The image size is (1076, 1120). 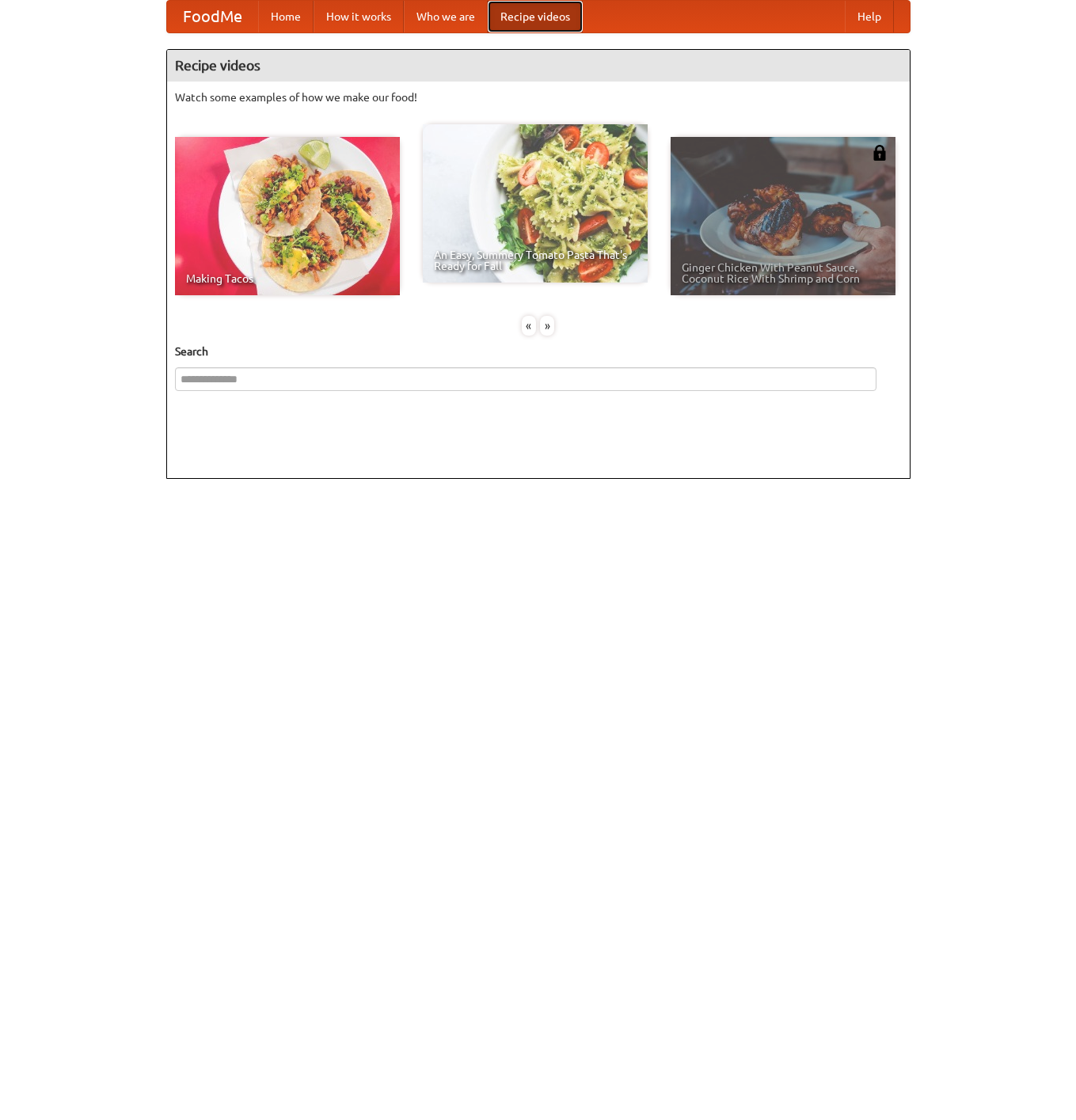 What do you see at coordinates (536, 17) in the screenshot?
I see `a: Recipe videos` at bounding box center [536, 17].